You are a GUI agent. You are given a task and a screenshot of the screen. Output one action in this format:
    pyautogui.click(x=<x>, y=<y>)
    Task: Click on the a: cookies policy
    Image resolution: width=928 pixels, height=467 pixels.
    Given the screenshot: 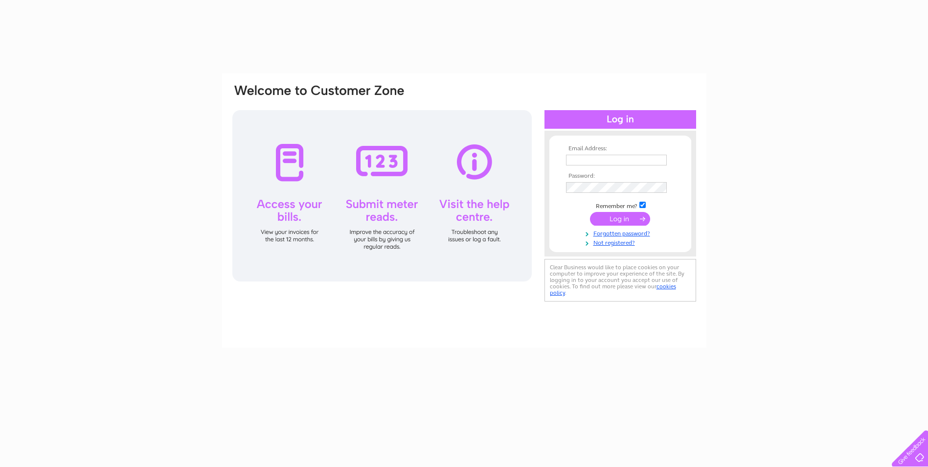 What is the action you would take?
    pyautogui.click(x=613, y=289)
    